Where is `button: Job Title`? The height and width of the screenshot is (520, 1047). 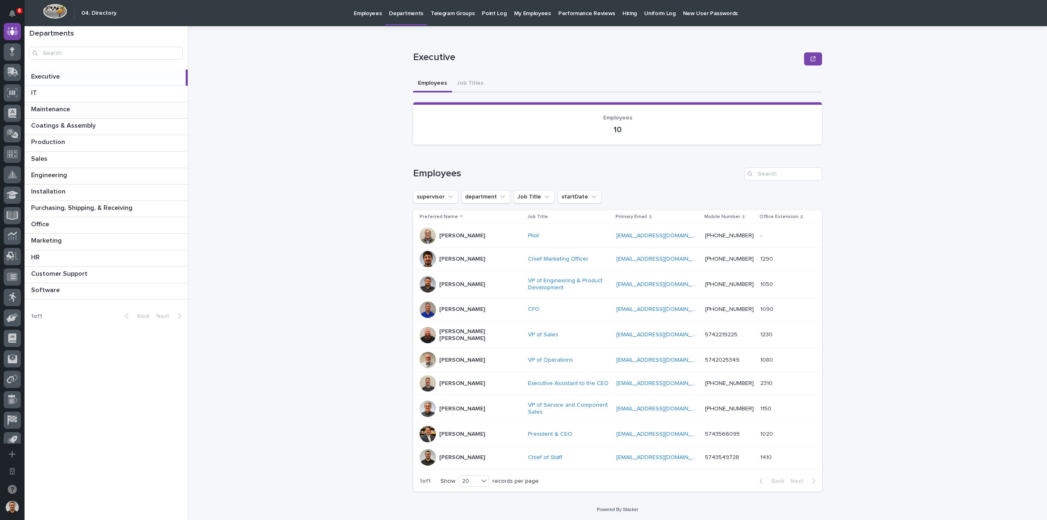 button: Job Title is located at coordinates (534, 197).